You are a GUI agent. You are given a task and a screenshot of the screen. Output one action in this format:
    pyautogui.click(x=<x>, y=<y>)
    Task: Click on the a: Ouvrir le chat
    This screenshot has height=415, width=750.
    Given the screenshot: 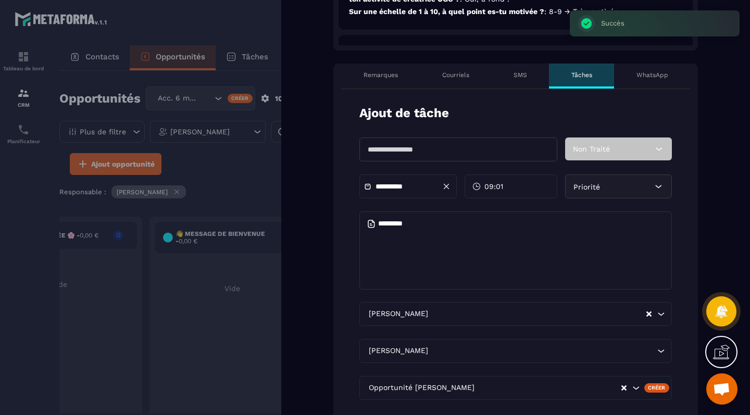 What is the action you would take?
    pyautogui.click(x=722, y=389)
    